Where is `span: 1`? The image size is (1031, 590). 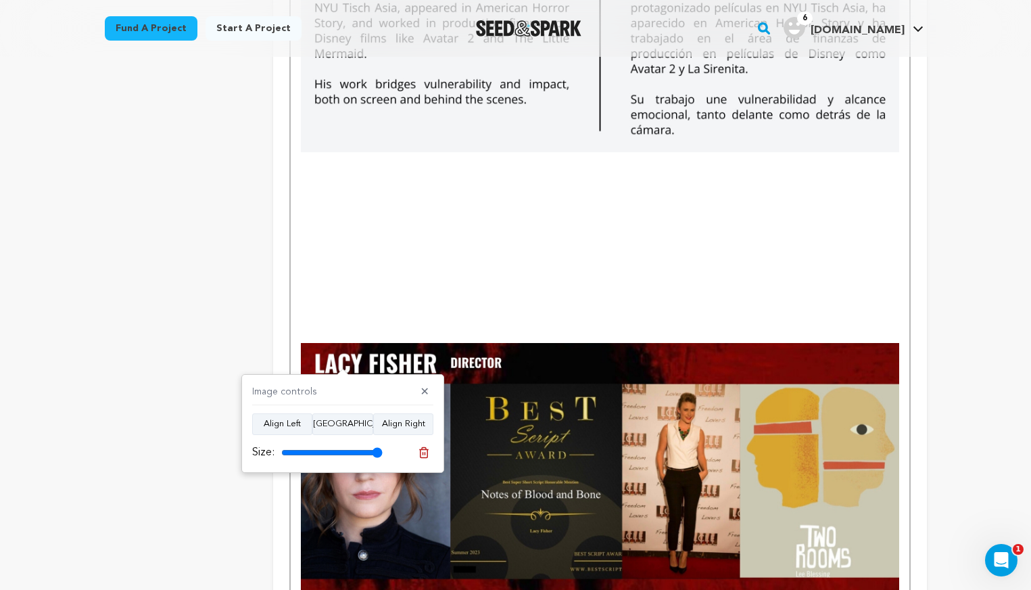 span: 1 is located at coordinates (1018, 549).